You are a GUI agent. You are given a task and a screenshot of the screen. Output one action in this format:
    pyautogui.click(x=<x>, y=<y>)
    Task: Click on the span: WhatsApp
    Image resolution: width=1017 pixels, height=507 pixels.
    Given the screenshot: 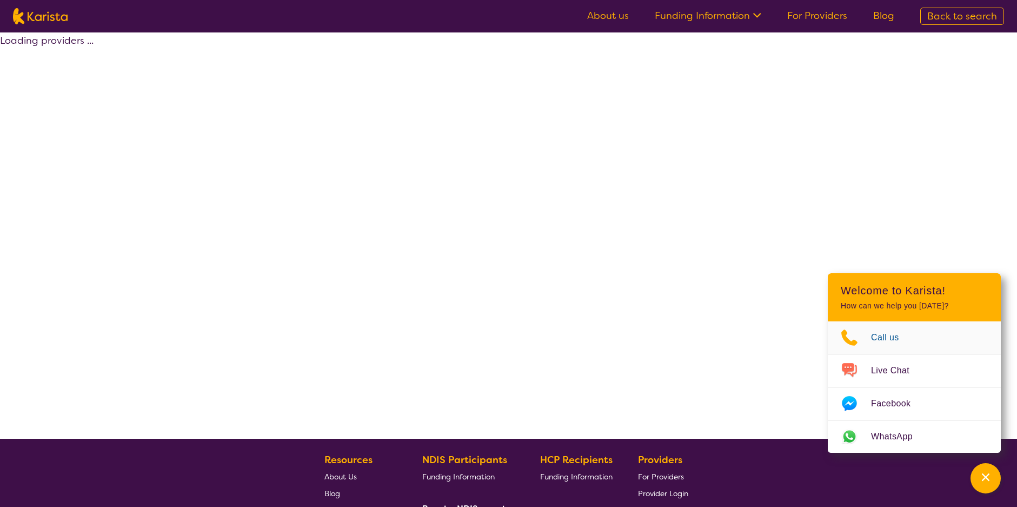 What is the action you would take?
    pyautogui.click(x=898, y=436)
    